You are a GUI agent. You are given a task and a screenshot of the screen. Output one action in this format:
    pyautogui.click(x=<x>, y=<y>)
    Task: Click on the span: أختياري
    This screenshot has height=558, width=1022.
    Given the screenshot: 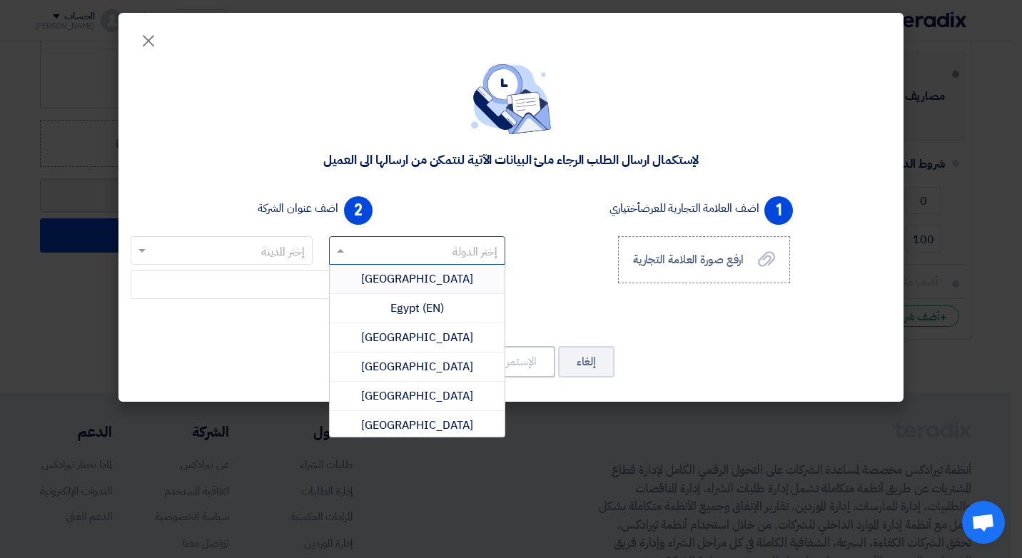 What is the action you would take?
    pyautogui.click(x=625, y=208)
    